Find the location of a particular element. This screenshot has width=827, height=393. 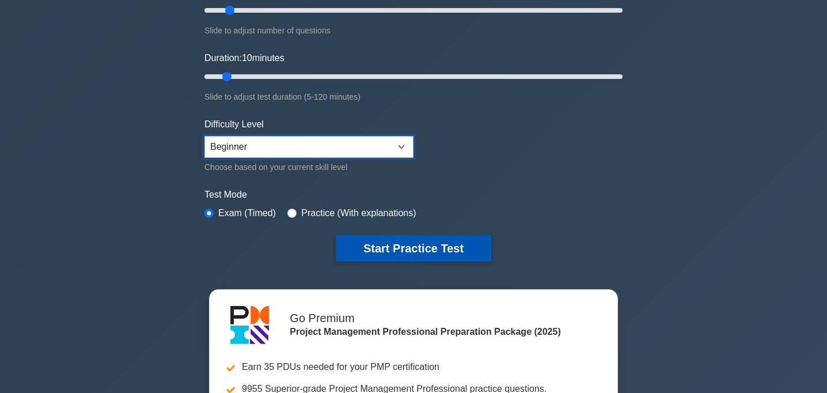

label: Duration: minutes is located at coordinates (244, 58).